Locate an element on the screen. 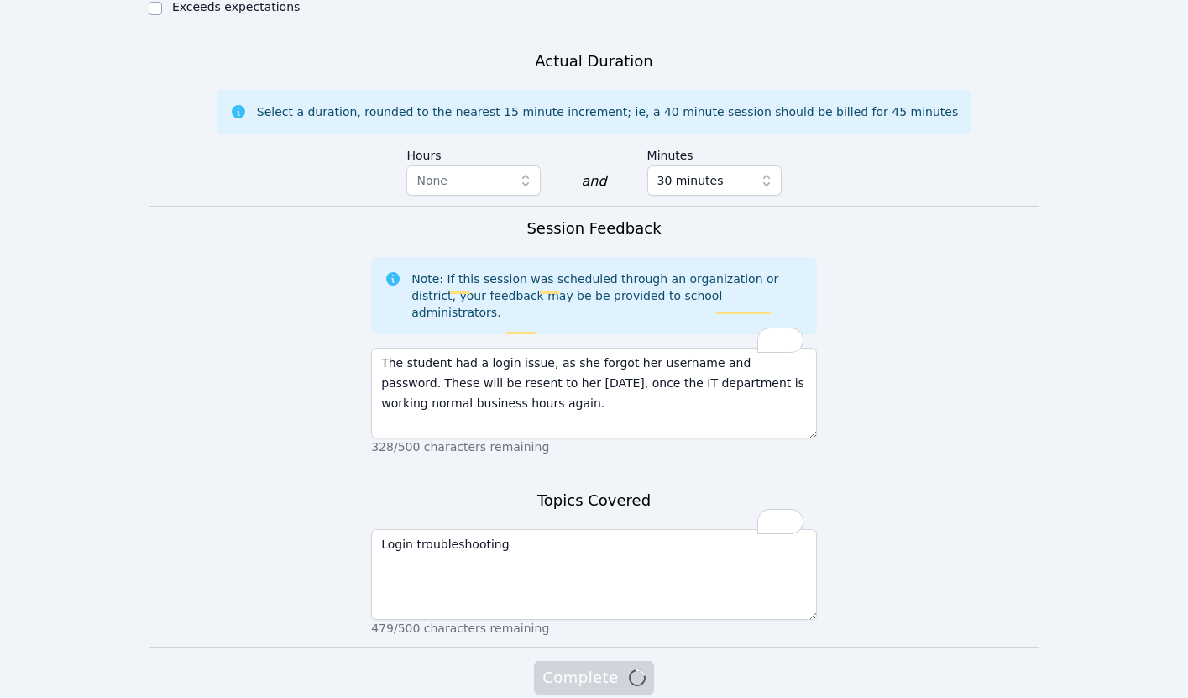  h3: Topics Covered is located at coordinates (594, 500).